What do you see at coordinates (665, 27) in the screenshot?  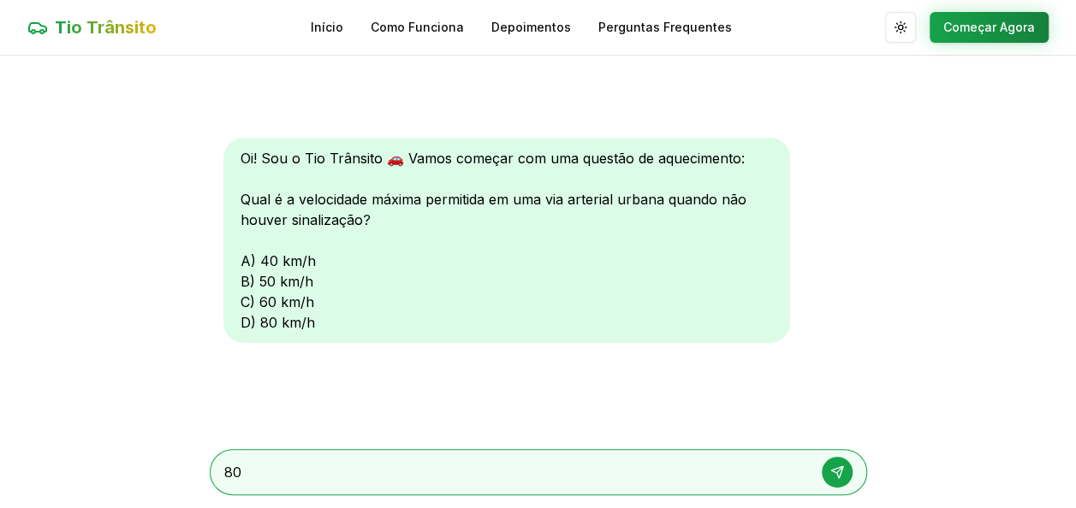 I see `a: Perguntas Frequentes` at bounding box center [665, 27].